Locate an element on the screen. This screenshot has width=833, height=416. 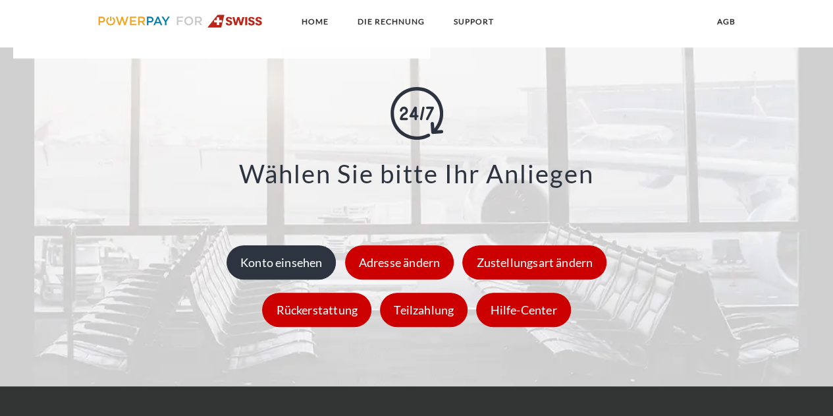
h3: Wählen Sie bitte Ihr Anliegen is located at coordinates (416, 174).